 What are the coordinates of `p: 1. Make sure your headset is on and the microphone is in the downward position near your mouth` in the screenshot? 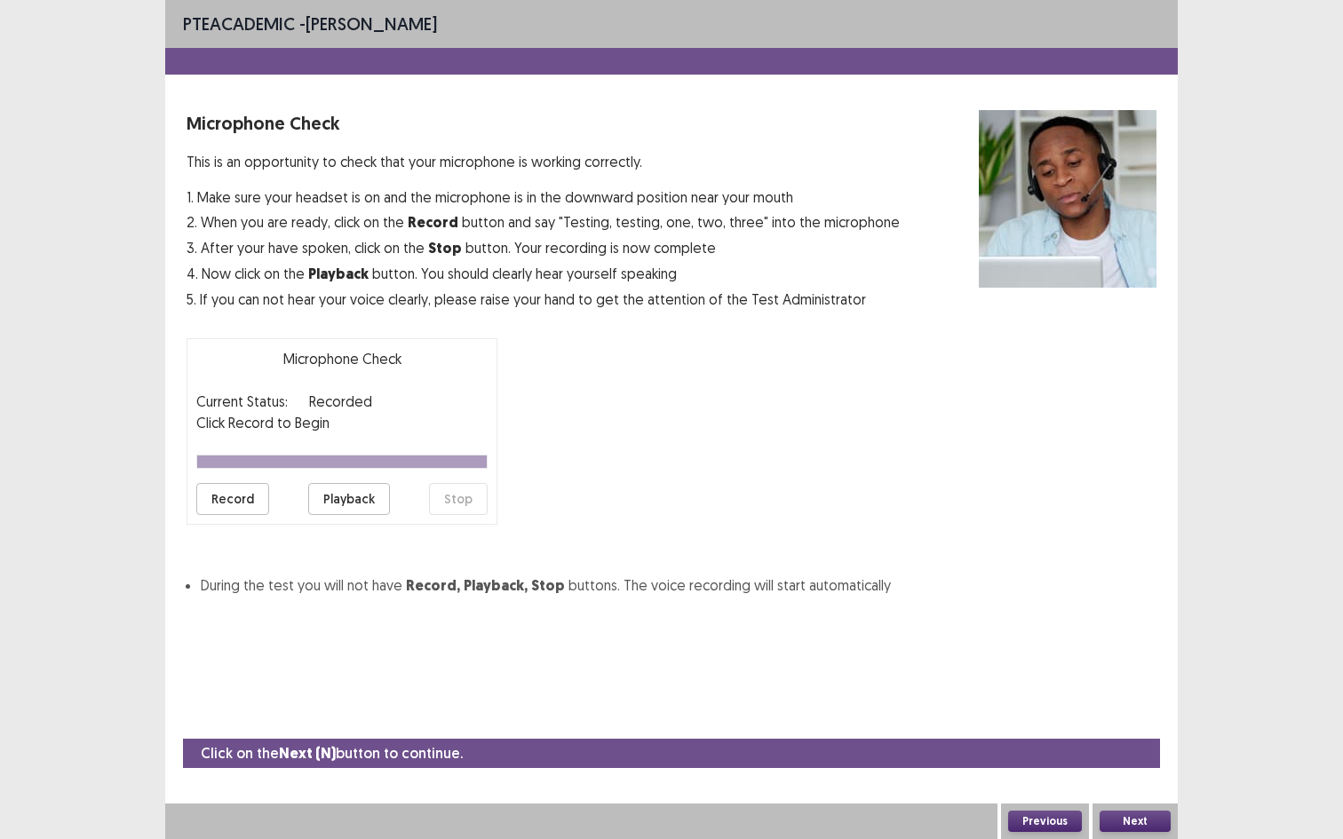 It's located at (543, 197).